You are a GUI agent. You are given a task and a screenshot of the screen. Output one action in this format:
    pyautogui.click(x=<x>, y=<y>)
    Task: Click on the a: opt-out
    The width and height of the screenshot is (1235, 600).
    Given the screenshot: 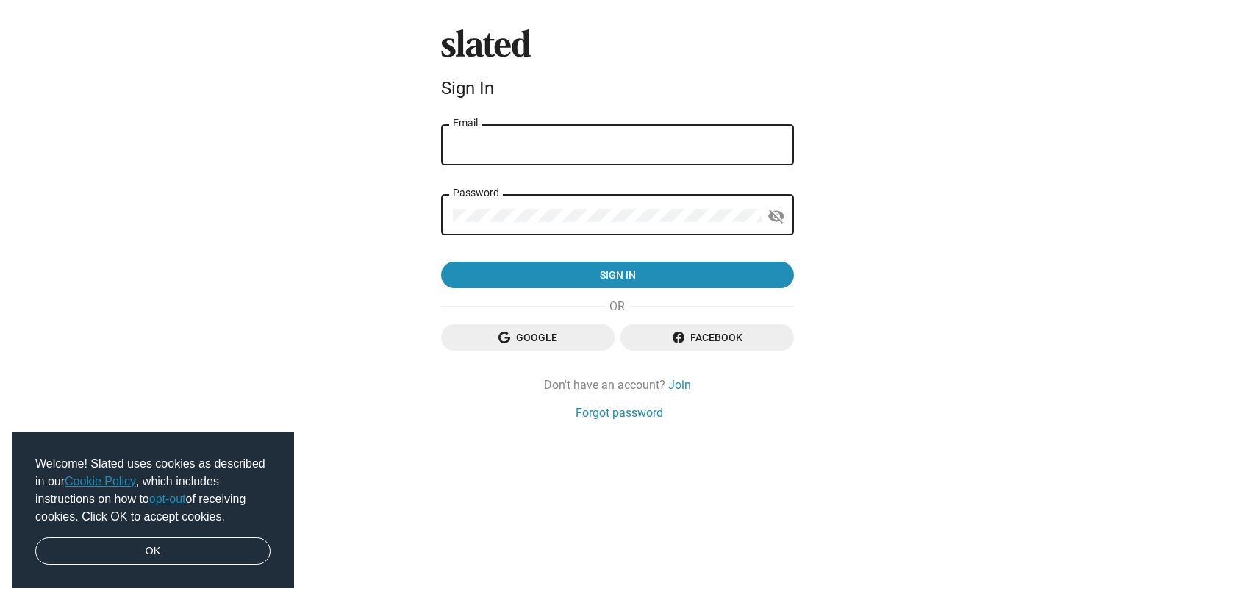 What is the action you would take?
    pyautogui.click(x=168, y=498)
    